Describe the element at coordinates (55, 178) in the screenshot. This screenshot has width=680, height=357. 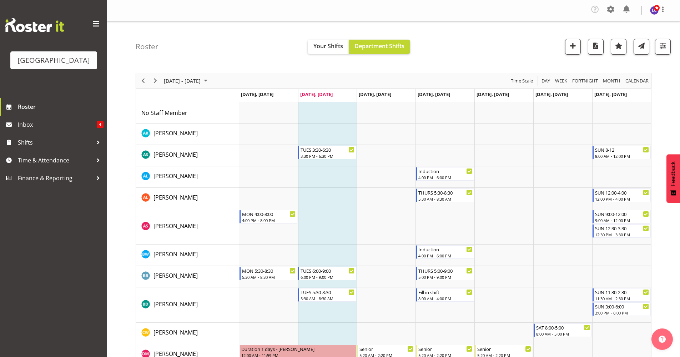
I see `span: Finance & Reporting` at that location.